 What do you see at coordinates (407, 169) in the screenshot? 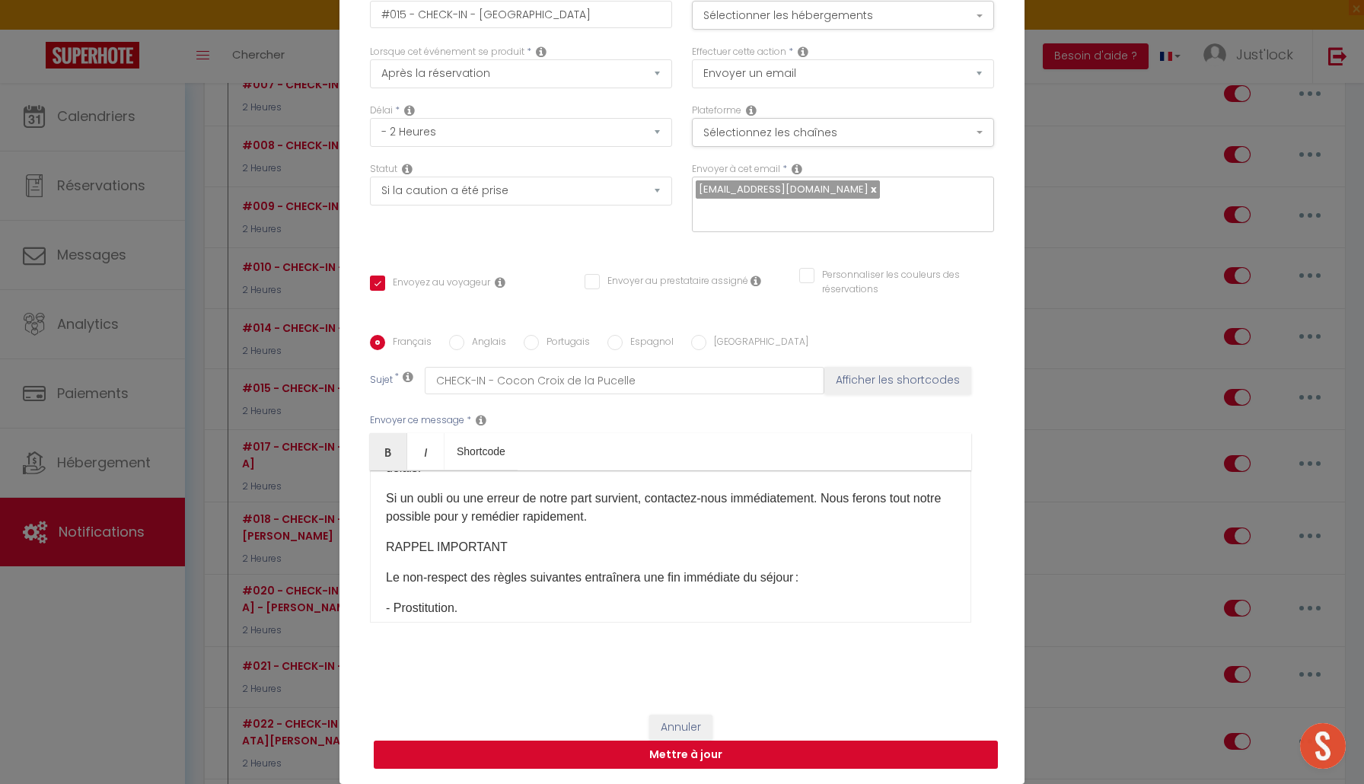
I see `i: Booking status` at bounding box center [407, 169].